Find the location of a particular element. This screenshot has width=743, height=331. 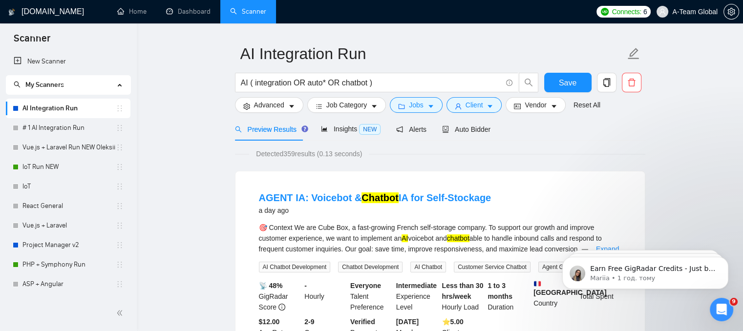

b: $12.00 is located at coordinates (269, 322).